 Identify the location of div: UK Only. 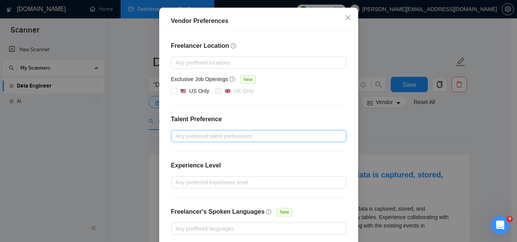
(244, 91).